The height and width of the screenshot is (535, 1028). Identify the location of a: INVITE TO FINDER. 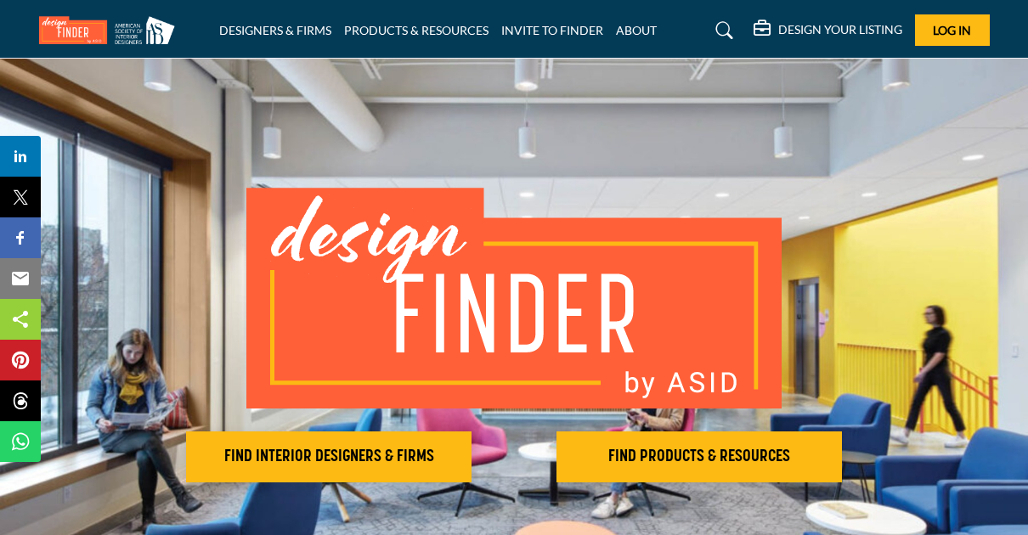
(552, 30).